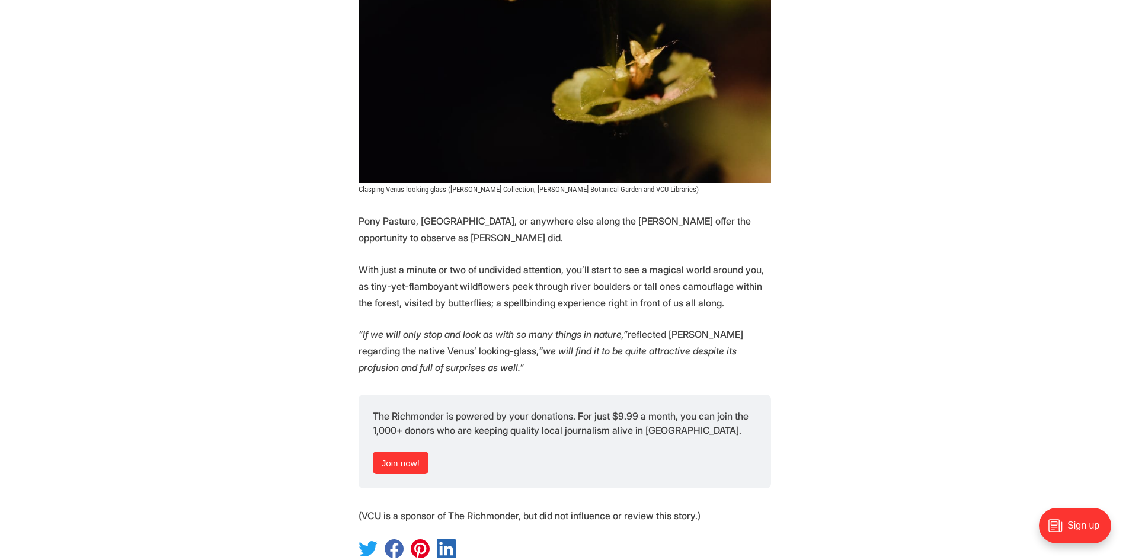 This screenshot has height=560, width=1129. Describe the element at coordinates (562, 423) in the screenshot. I see `span: The Richmonder is powered by your donations. For just $9.99 a month, you can join the 1,000+ dono...` at that location.